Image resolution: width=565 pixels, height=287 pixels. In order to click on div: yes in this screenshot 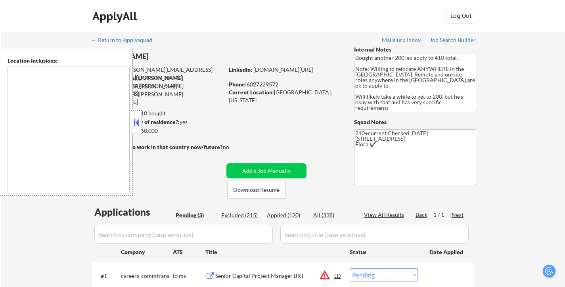, I will do `click(156, 122)`.